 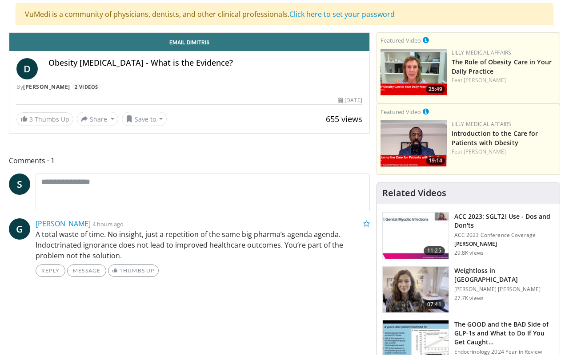 What do you see at coordinates (31, 119) in the screenshot?
I see `span: 3` at bounding box center [31, 119].